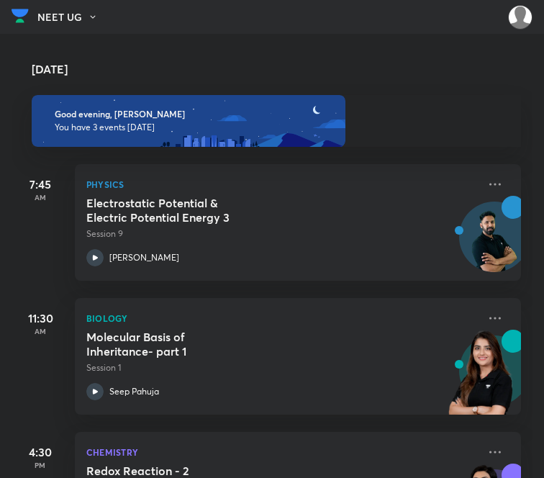  Describe the element at coordinates (282, 452) in the screenshot. I see `p: Chemistry` at that location.